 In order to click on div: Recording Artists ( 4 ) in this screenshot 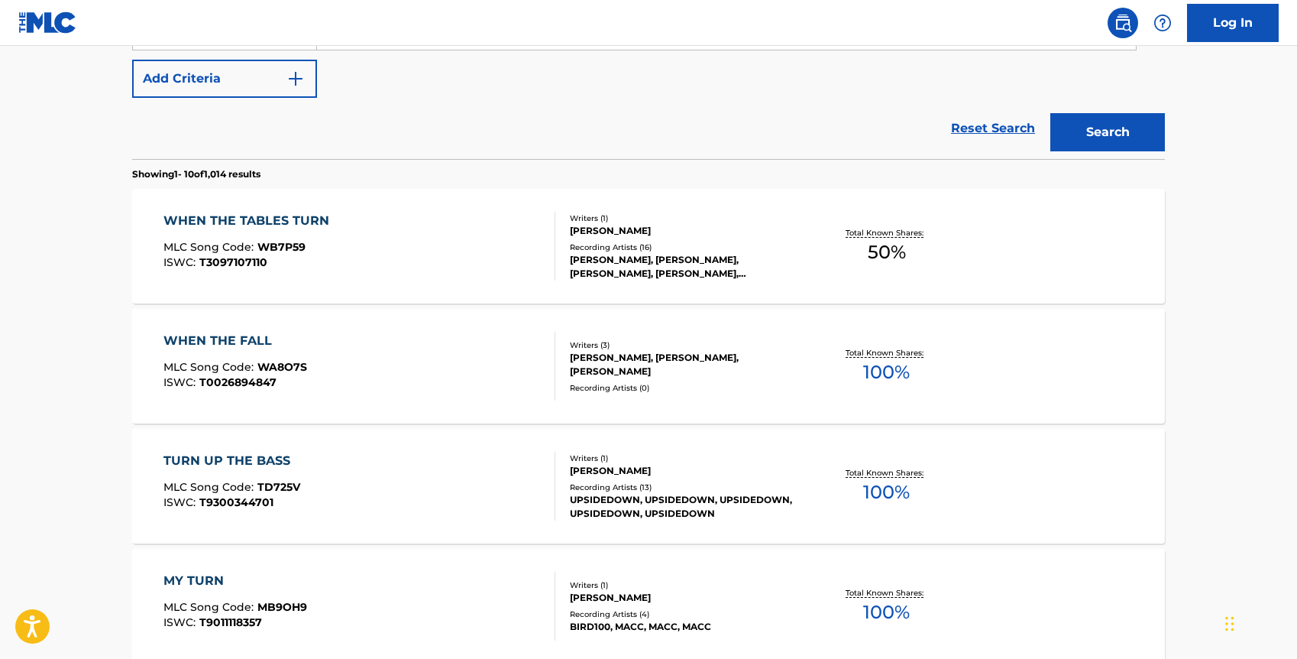, I will do `click(685, 613)`.